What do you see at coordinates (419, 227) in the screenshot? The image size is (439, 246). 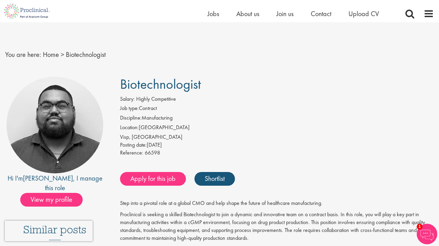 I see `span: 1` at bounding box center [419, 227].